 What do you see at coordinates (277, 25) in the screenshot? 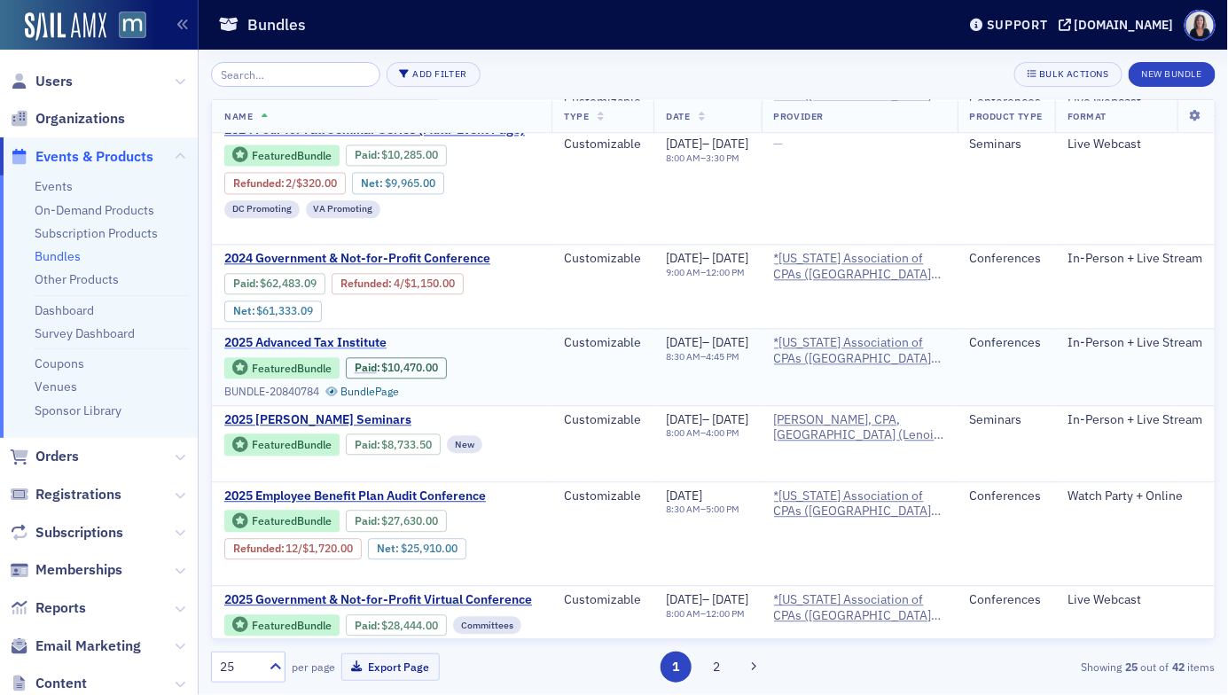
I see `h1: Bundles` at bounding box center [277, 25].